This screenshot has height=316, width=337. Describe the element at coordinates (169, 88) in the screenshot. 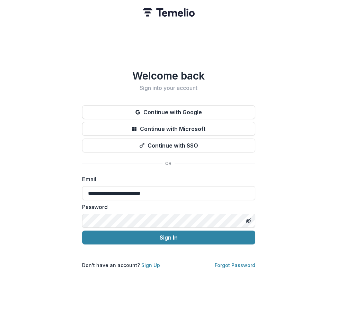

I see `h2: Sign into your account` at that location.